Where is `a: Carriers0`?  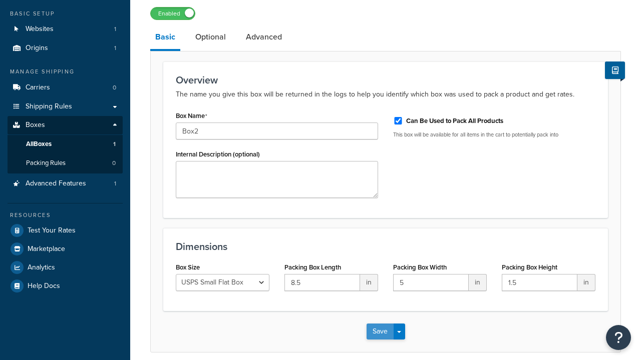
a: Carriers0 is located at coordinates (65, 88).